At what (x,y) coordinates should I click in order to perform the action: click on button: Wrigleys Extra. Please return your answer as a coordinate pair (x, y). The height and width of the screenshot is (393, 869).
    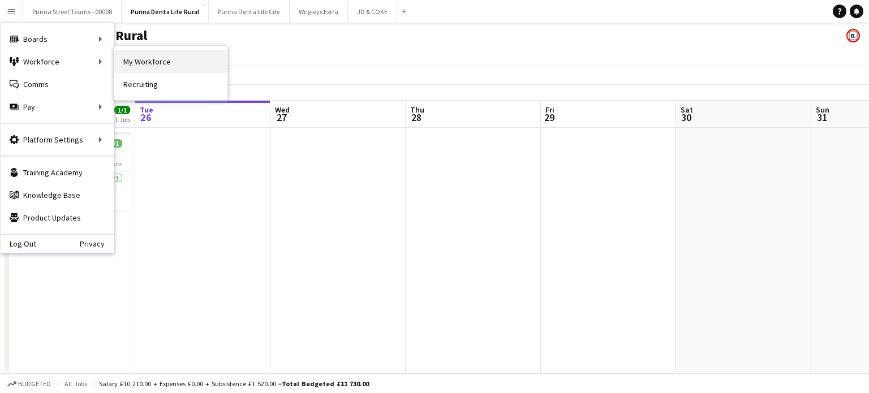
    Looking at the image, I should click on (319, 11).